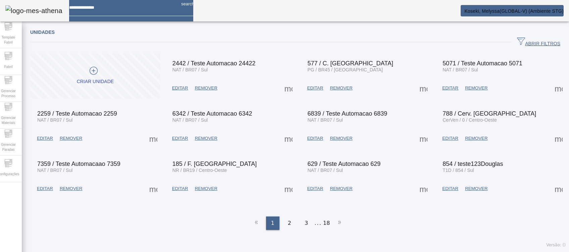 The width and height of the screenshot is (569, 252). Describe the element at coordinates (42, 32) in the screenshot. I see `span: Unidades` at that location.